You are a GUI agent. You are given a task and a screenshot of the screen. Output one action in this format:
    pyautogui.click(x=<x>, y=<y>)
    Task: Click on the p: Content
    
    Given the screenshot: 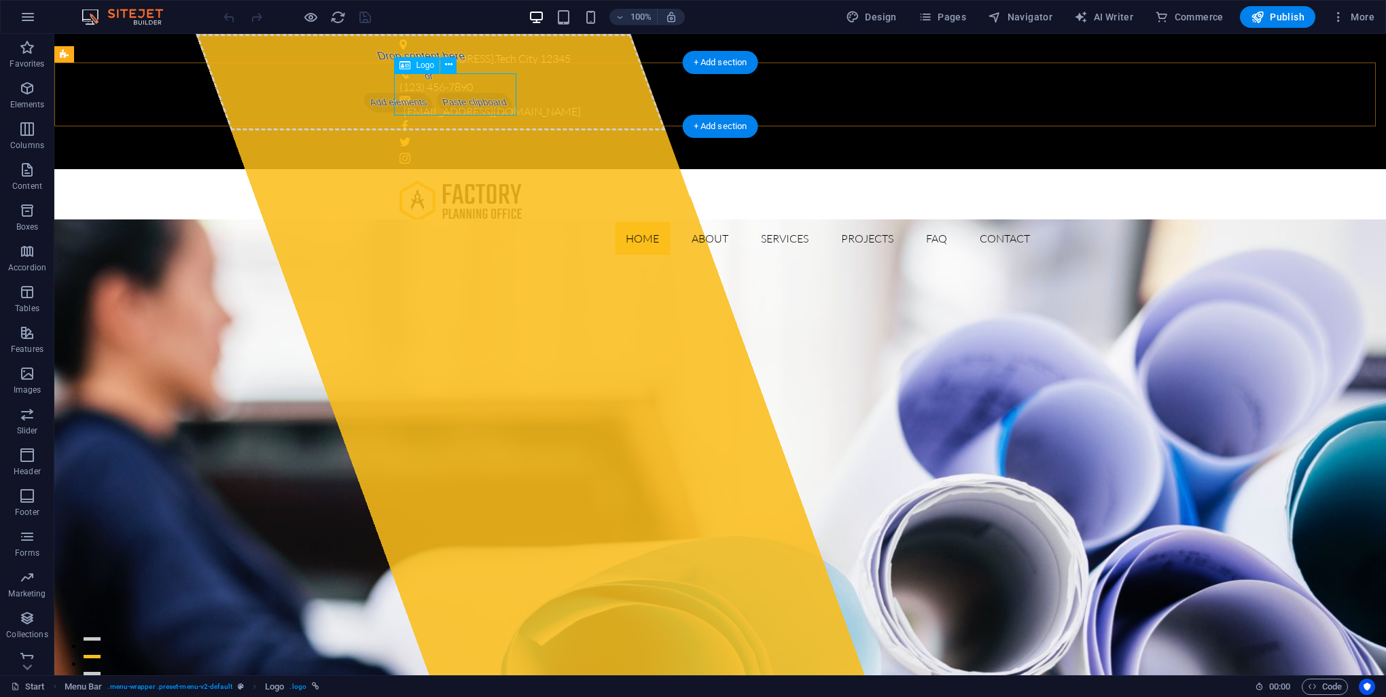 What is the action you would take?
    pyautogui.click(x=27, y=186)
    